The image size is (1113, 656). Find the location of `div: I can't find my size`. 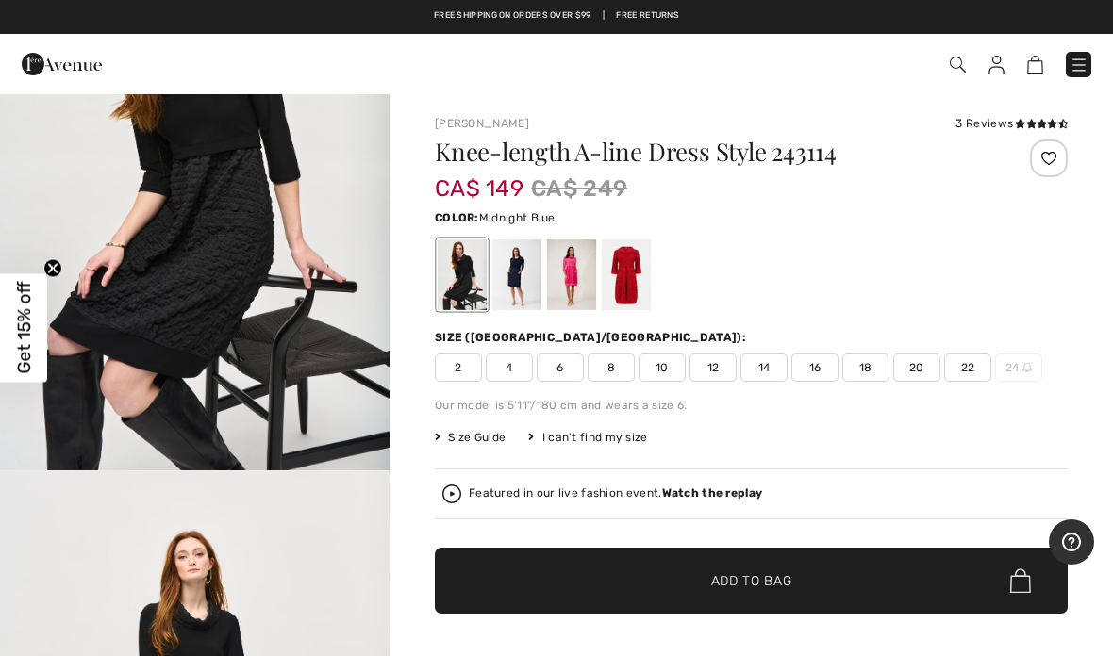

div: I can't find my size is located at coordinates (588, 438).